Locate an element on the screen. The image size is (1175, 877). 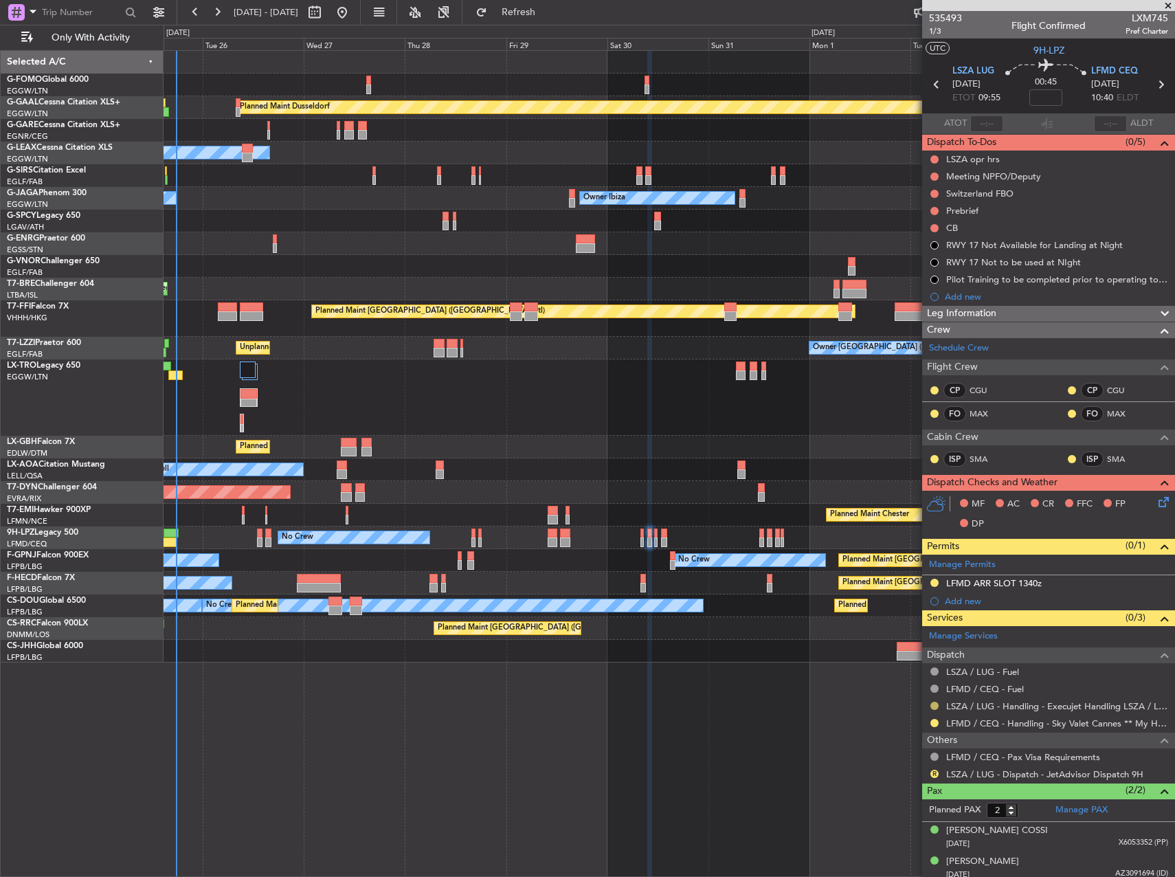
span: DP is located at coordinates (978, 524).